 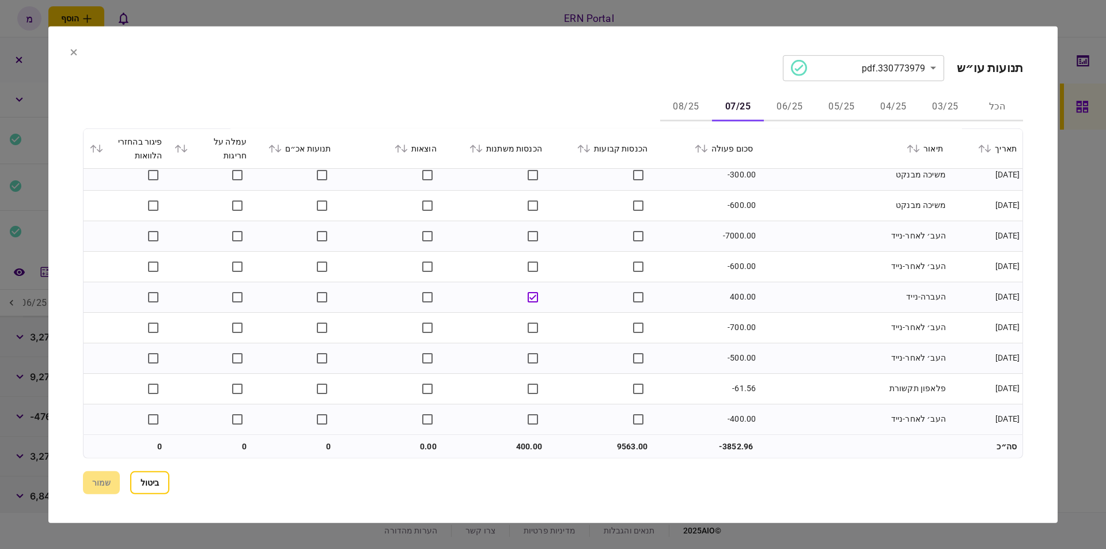 I want to click on h2: תנועות עו״ש, so click(x=990, y=67).